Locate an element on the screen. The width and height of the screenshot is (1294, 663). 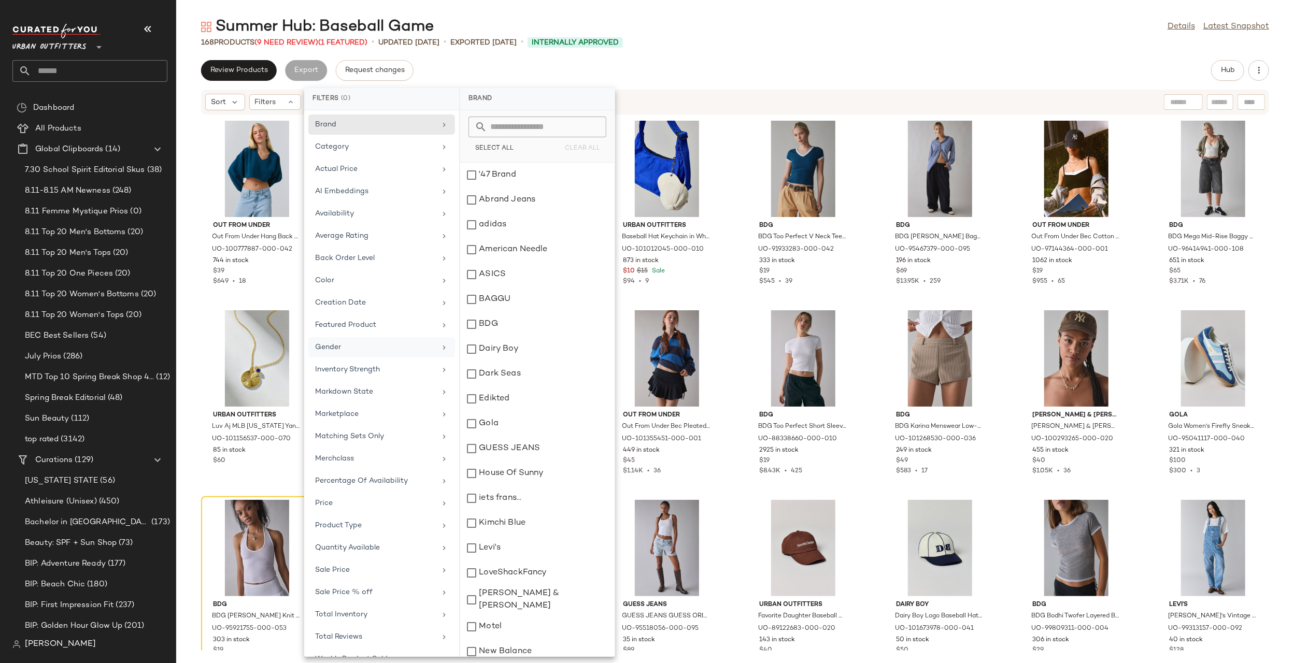
img: 99809311_004_b is located at coordinates (1077, 548).